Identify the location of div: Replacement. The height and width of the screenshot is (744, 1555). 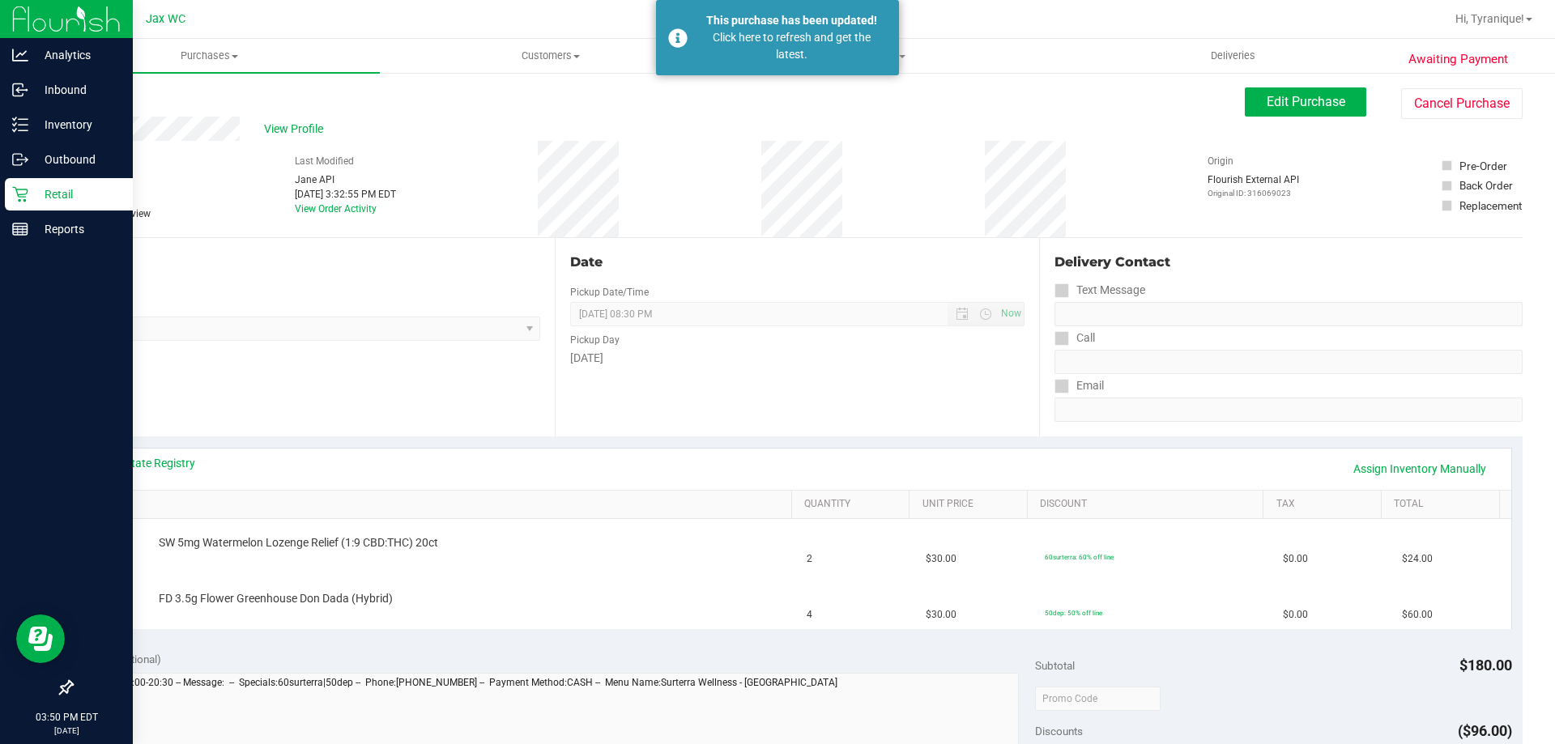
(1490, 206).